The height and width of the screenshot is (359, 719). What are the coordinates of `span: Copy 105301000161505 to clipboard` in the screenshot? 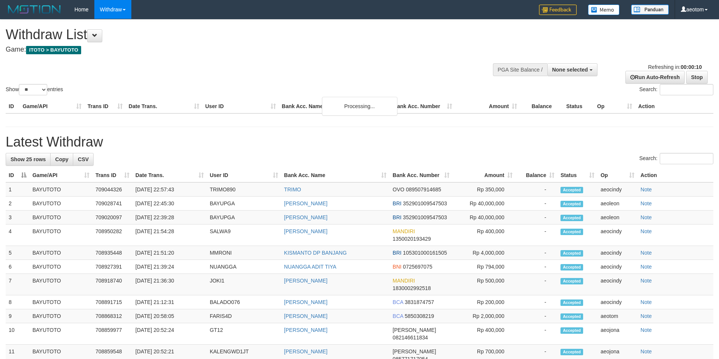 It's located at (425, 253).